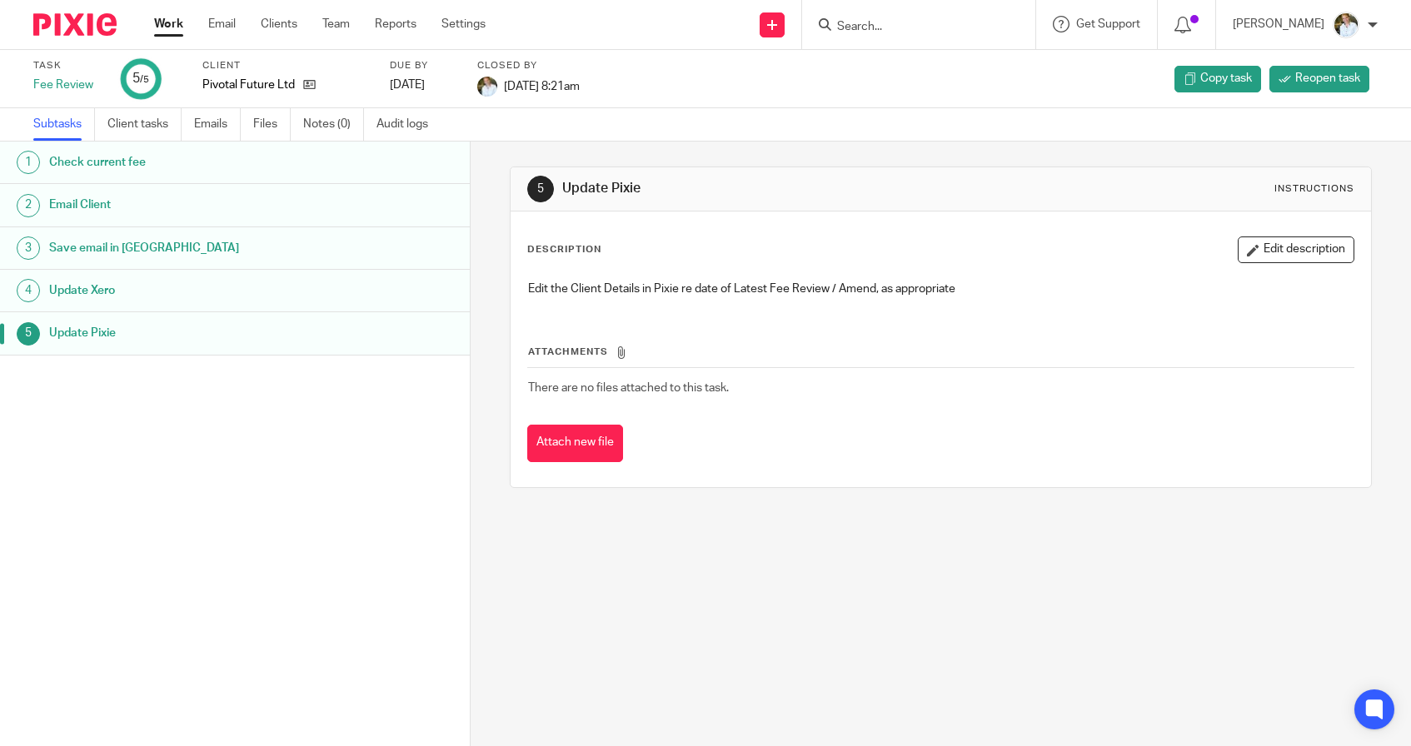 This screenshot has height=746, width=1411. Describe the element at coordinates (1218, 79) in the screenshot. I see `a: Copy task` at that location.